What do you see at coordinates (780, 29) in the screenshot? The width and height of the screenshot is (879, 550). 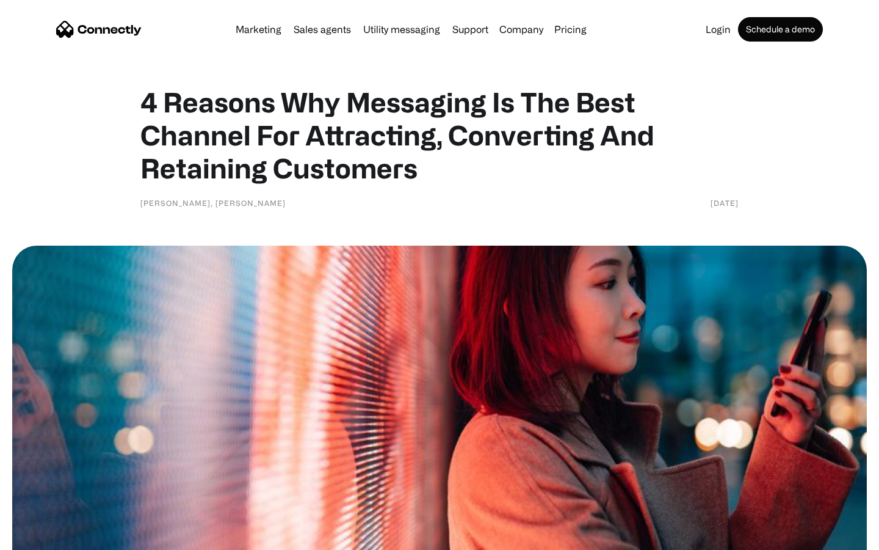 I see `a: Schedule a demo` at bounding box center [780, 29].